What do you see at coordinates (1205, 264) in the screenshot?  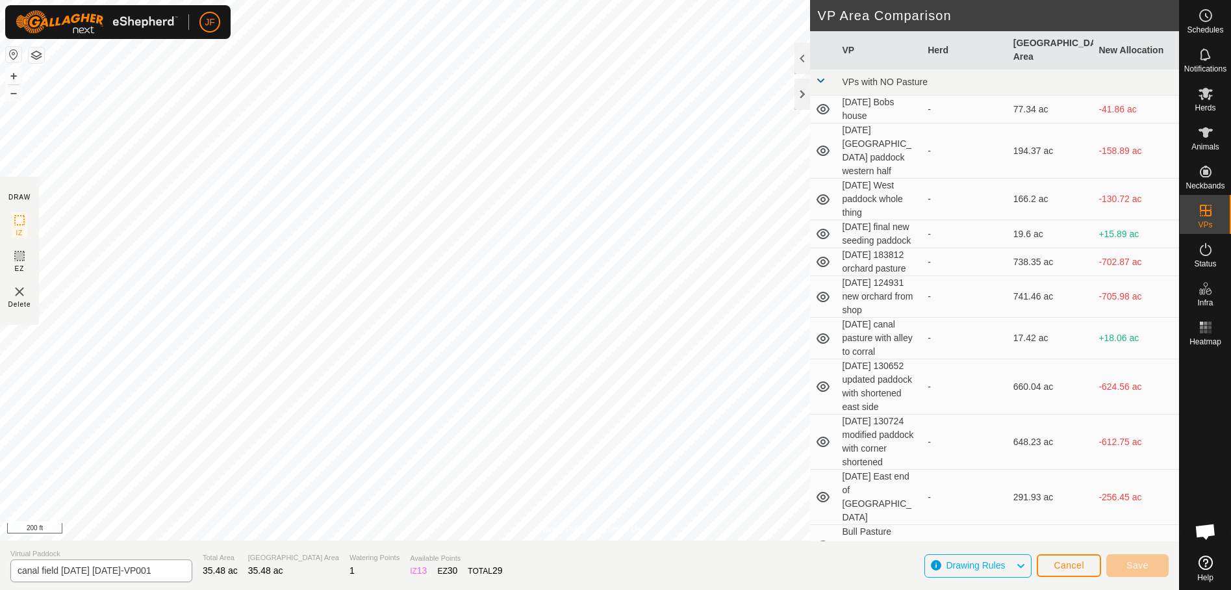 I see `span: Status` at bounding box center [1205, 264].